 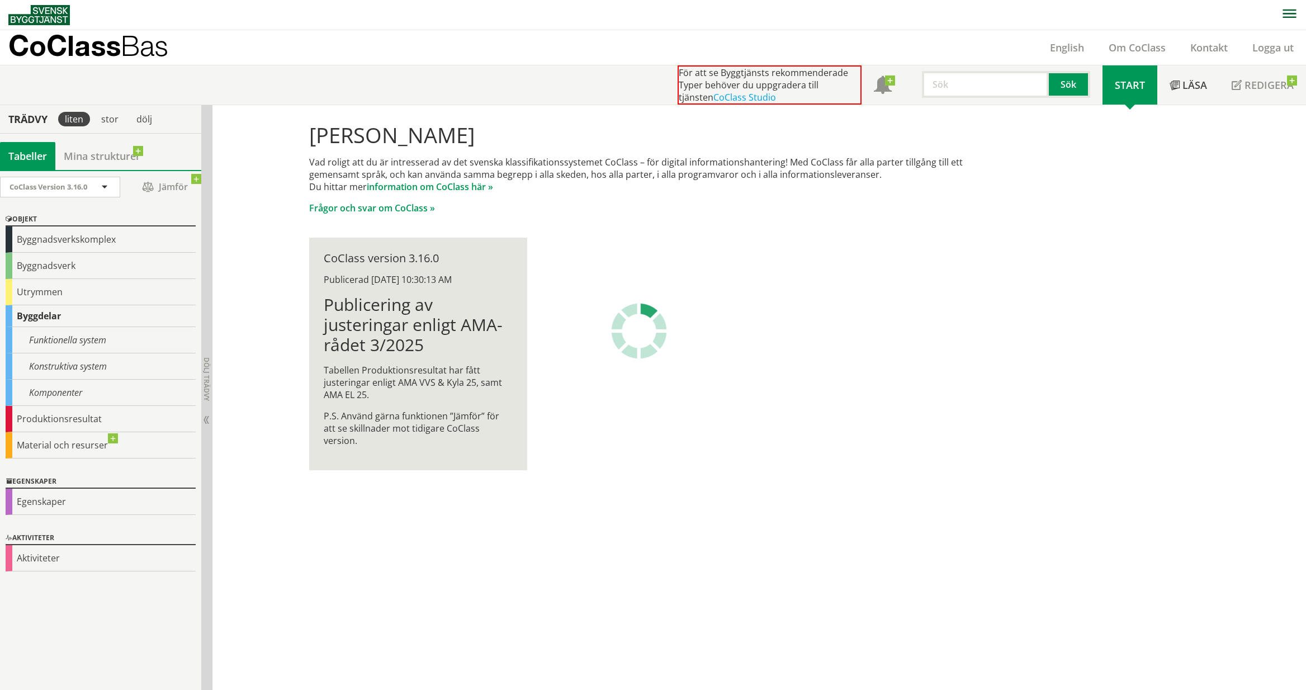 What do you see at coordinates (101, 445) in the screenshot?
I see `div: Material och resurser` at bounding box center [101, 445].